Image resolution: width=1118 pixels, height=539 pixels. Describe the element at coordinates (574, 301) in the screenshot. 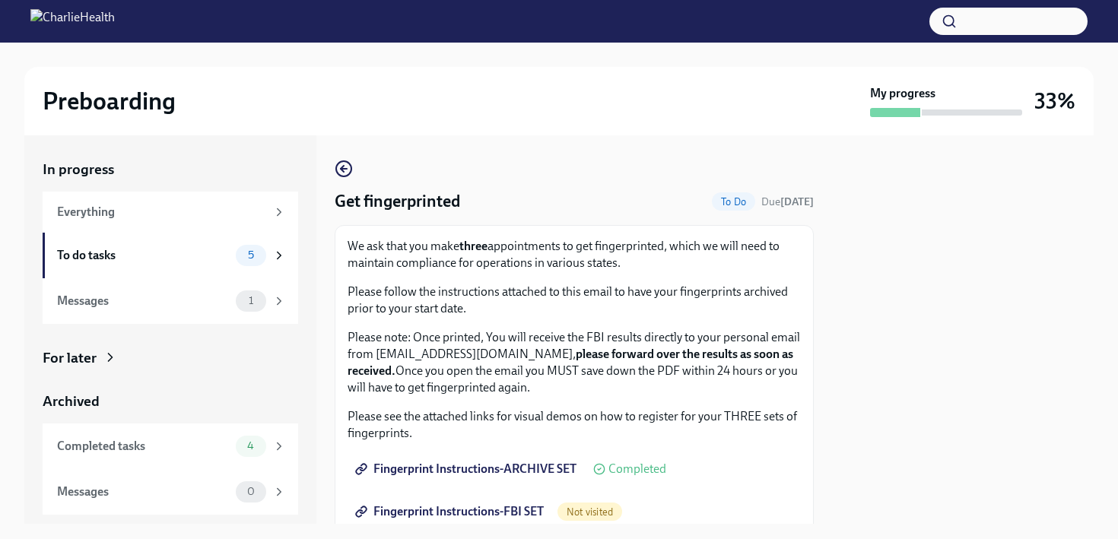

I see `p: Please follow the instructions attached to this email to have your fingerprints archived prior to...` at that location.